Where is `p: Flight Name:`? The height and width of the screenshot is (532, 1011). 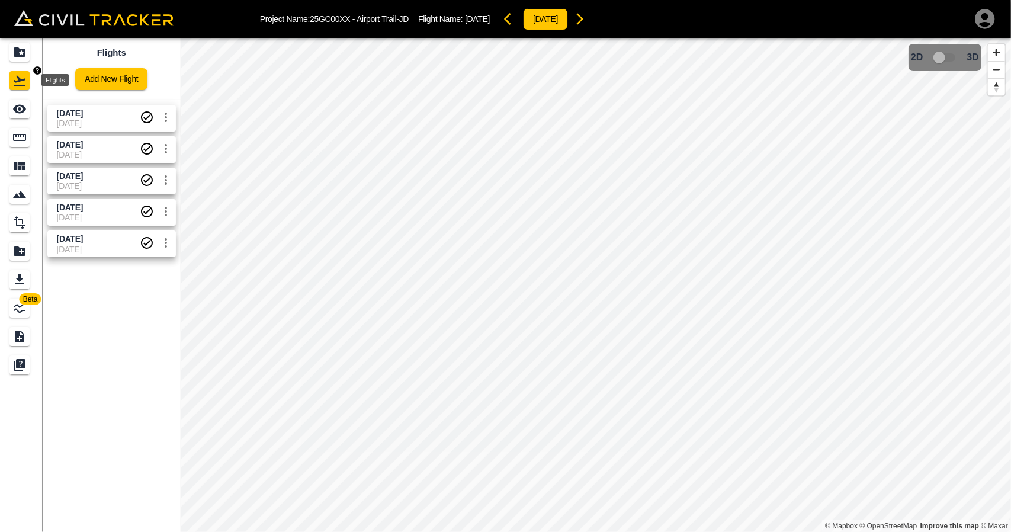
p: Flight Name: is located at coordinates (454, 19).